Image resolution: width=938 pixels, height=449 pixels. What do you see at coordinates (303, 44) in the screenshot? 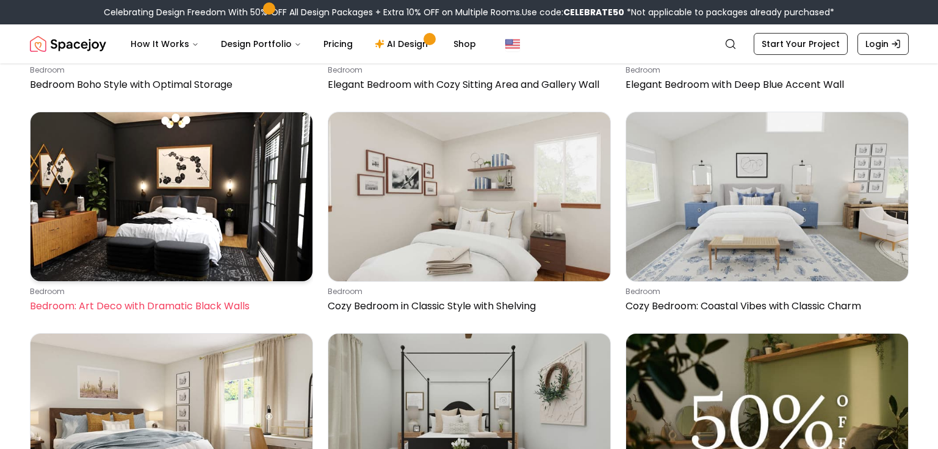
I see `nav: Main` at bounding box center [303, 44].